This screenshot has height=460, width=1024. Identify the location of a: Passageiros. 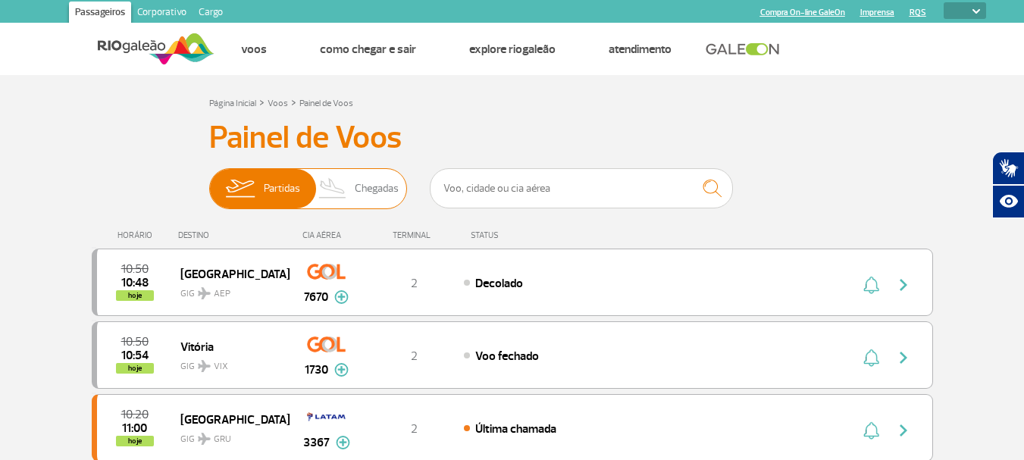
(100, 14).